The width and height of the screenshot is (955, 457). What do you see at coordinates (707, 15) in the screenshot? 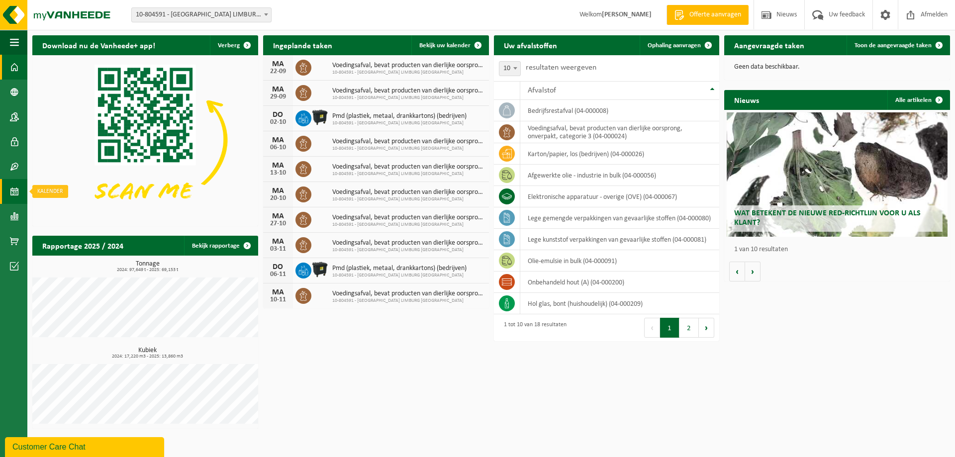
I see `a: Offerte aanvragen` at bounding box center [707, 15].